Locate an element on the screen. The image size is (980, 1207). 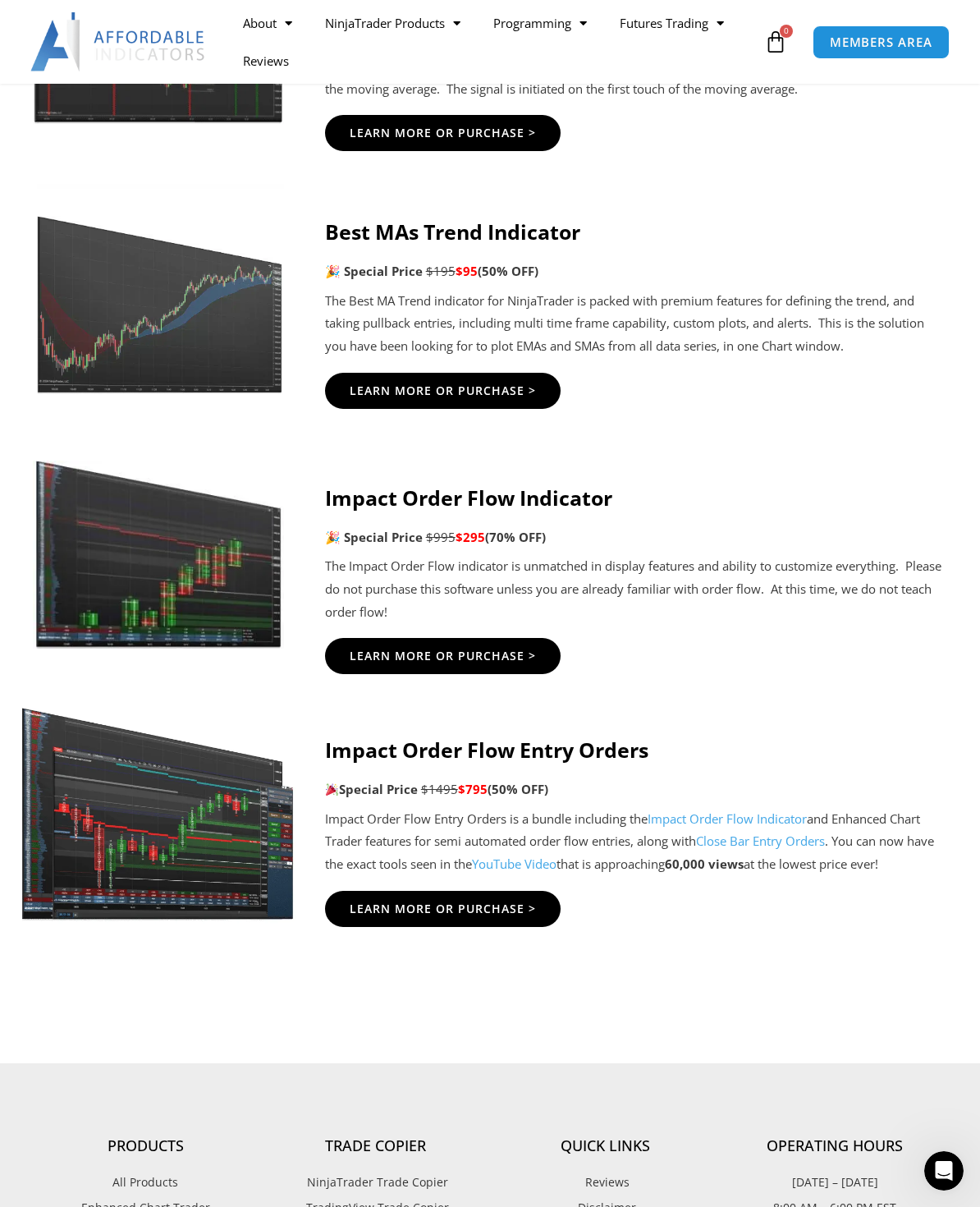
span: NinjaTrader Trade Copier is located at coordinates (375, 1182).